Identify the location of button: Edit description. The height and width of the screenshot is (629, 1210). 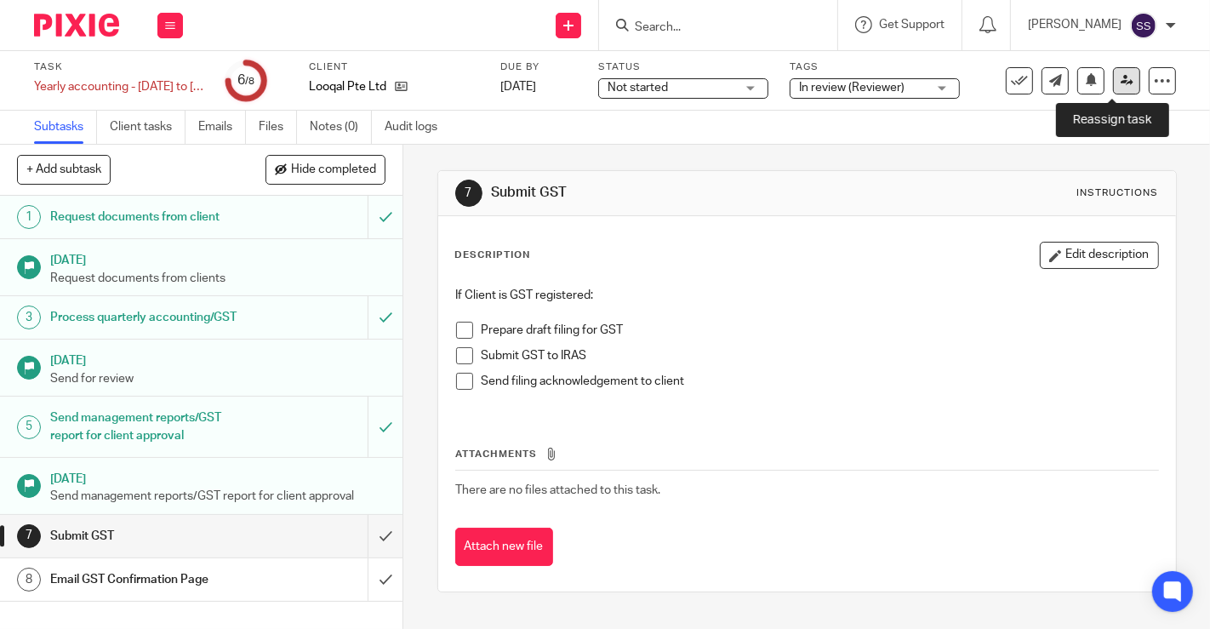
(1099, 255).